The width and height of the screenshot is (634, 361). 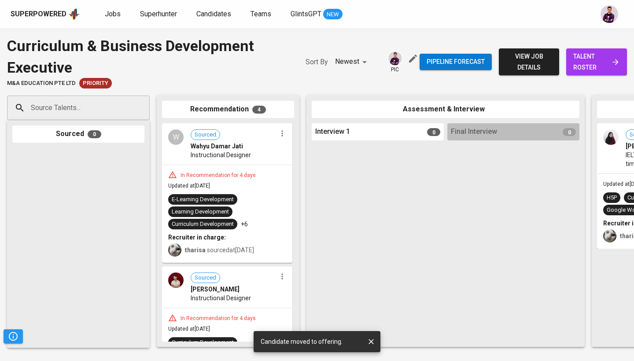 I want to click on span: Teams, so click(x=261, y=14).